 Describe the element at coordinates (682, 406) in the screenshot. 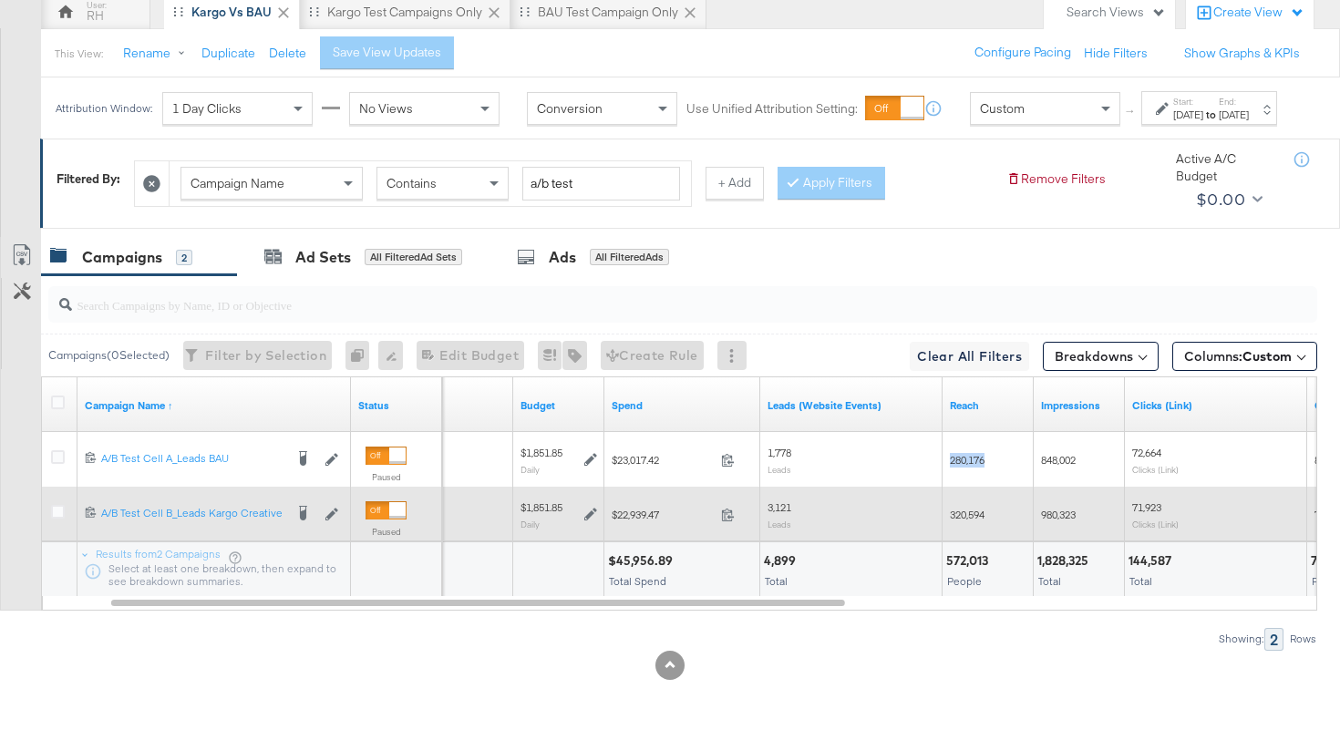

I see `a: The total amount spent to date.` at that location.